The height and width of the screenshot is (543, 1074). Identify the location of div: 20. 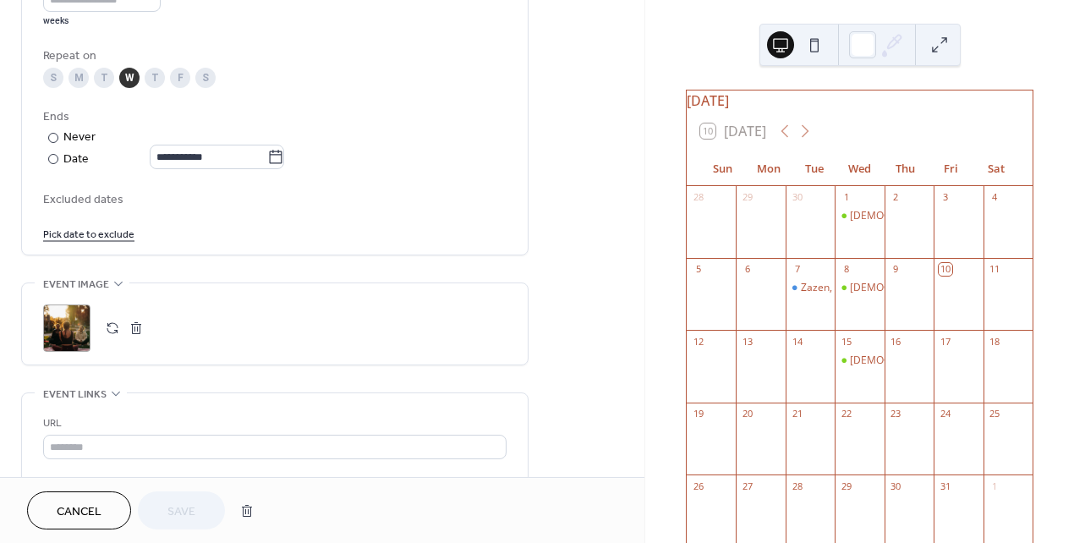
(746, 413).